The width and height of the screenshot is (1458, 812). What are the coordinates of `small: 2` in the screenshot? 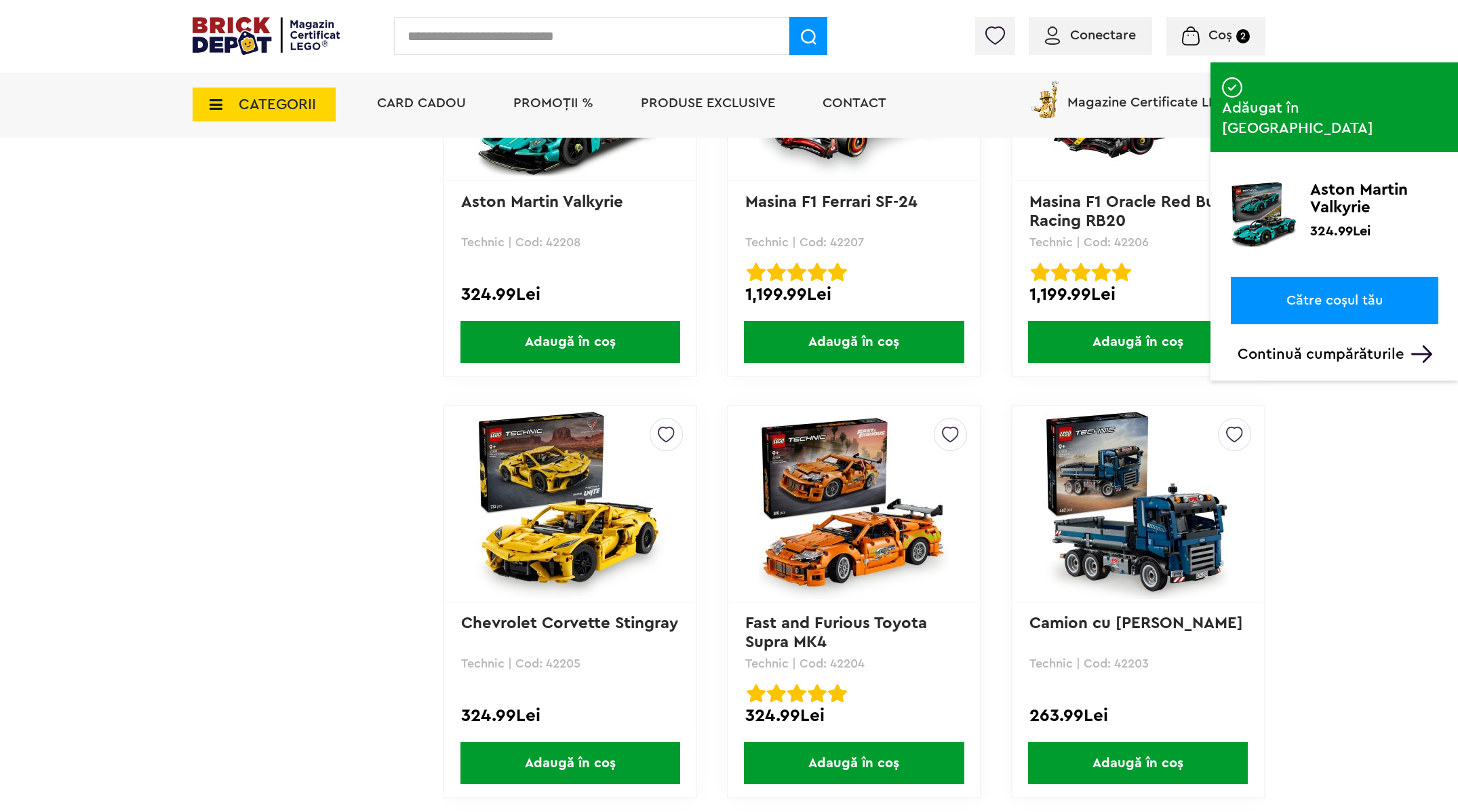 It's located at (1244, 36).